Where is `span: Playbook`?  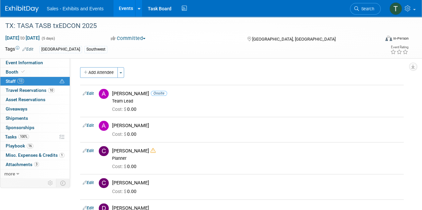 span: Playbook is located at coordinates (19, 146).